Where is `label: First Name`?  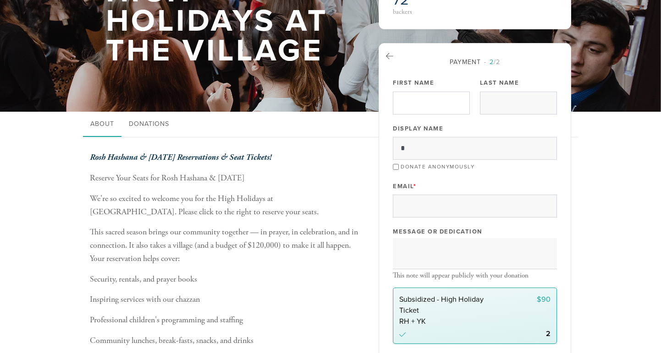
label: First Name is located at coordinates (414, 83).